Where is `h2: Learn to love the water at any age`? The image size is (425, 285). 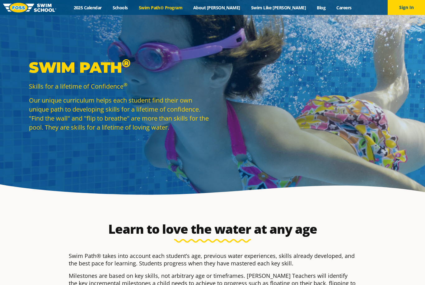
h2: Learn to love the water at any age is located at coordinates (213, 229).